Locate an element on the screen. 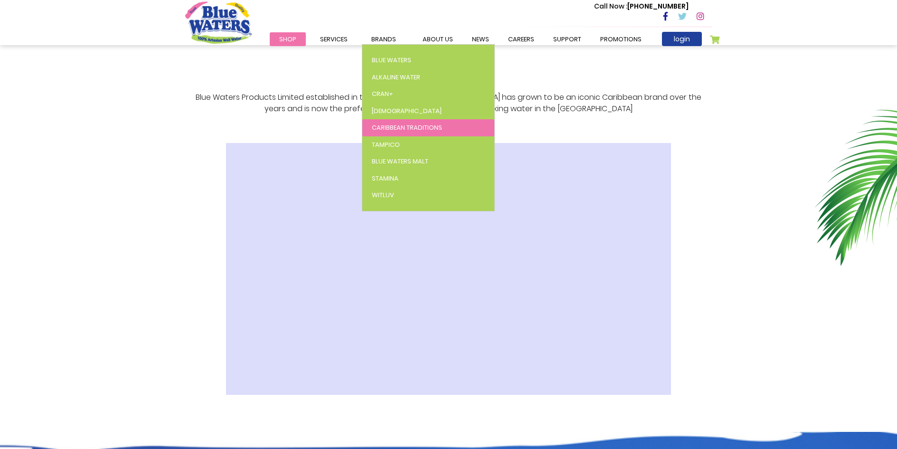 The height and width of the screenshot is (449, 897). span: Tampico is located at coordinates (385, 144).